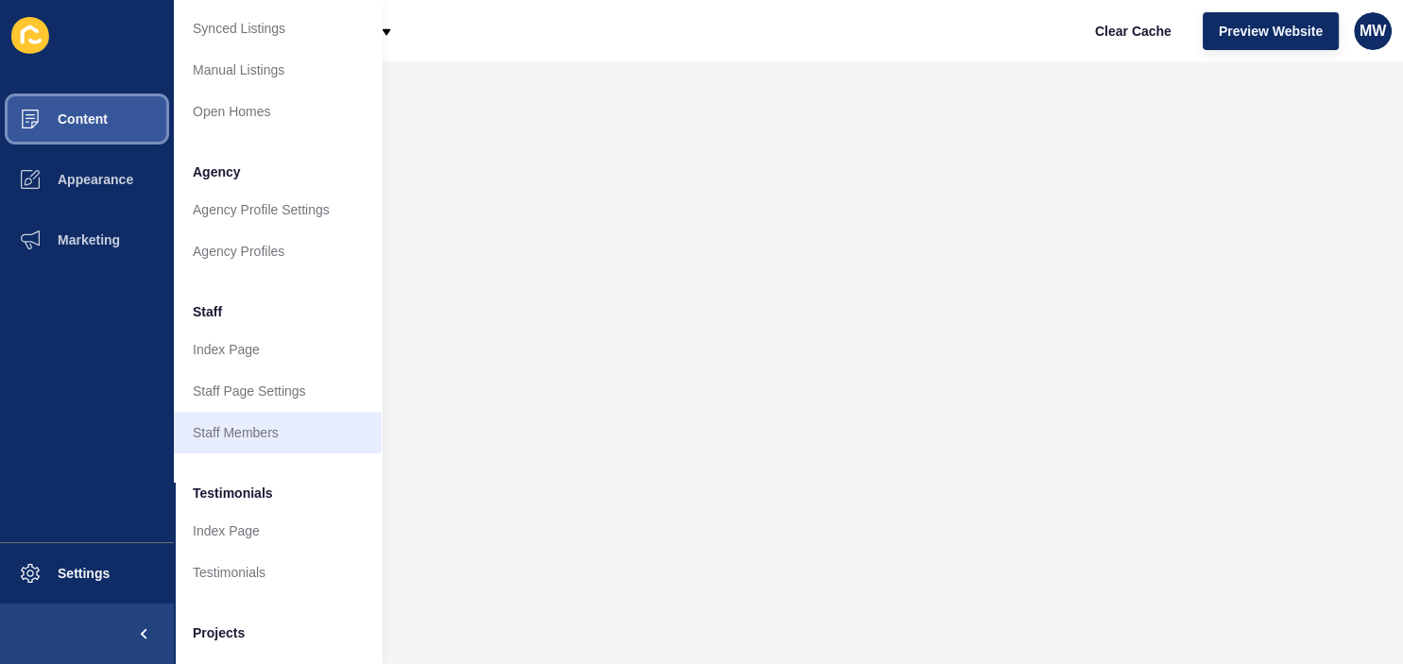 The height and width of the screenshot is (664, 1403). What do you see at coordinates (216, 172) in the screenshot?
I see `span: Agency` at bounding box center [216, 172].